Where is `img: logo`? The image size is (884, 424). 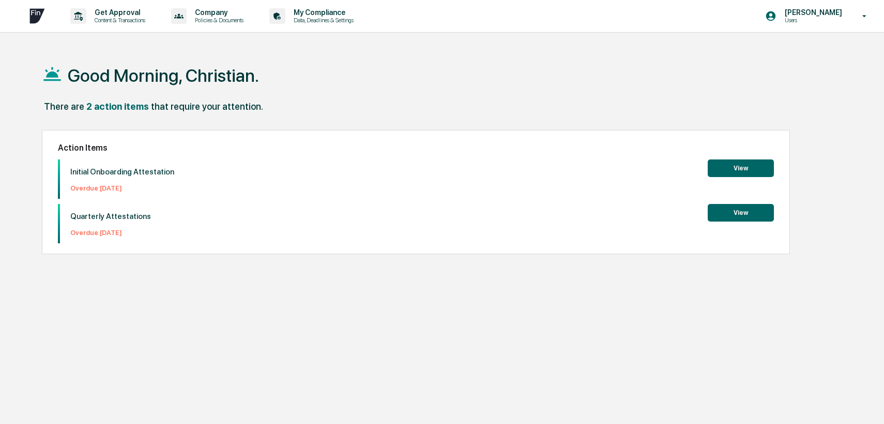 img: logo is located at coordinates (37, 16).